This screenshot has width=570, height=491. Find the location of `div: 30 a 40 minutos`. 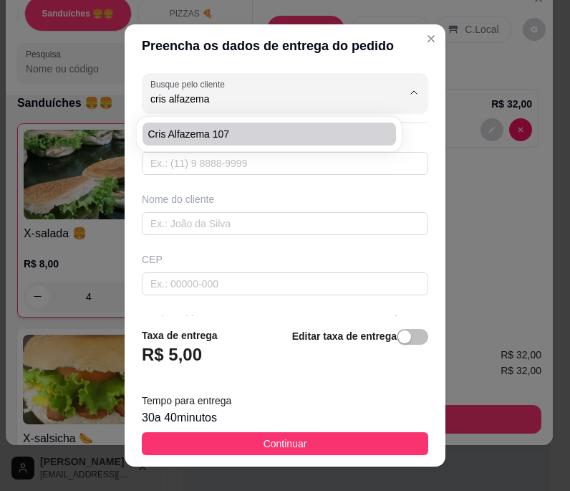

div: 30 a 40 minutos is located at coordinates (285, 418).